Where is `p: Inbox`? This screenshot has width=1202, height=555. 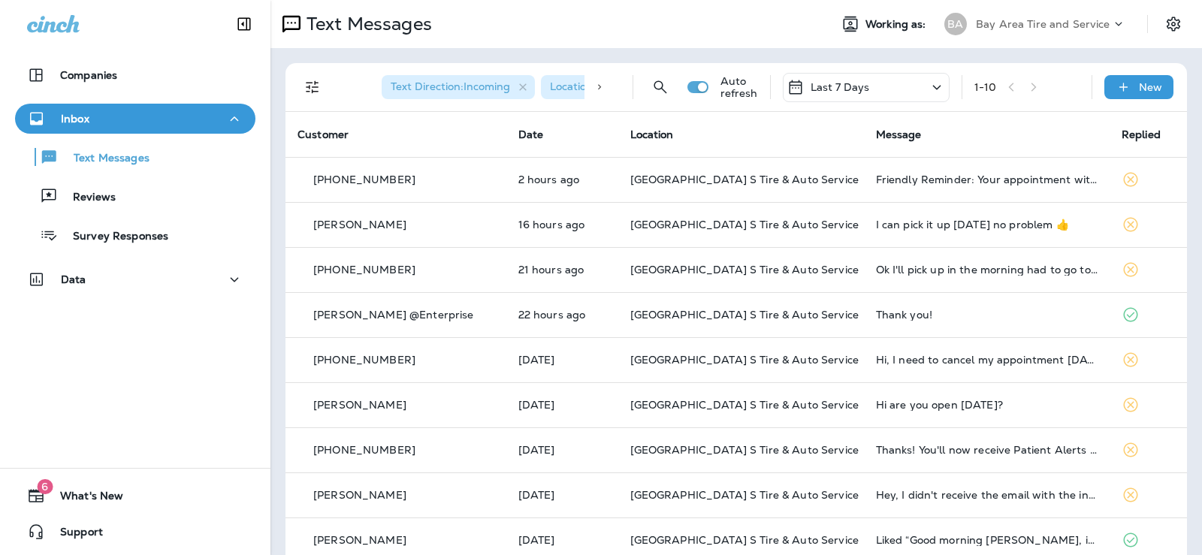
p: Inbox is located at coordinates (75, 119).